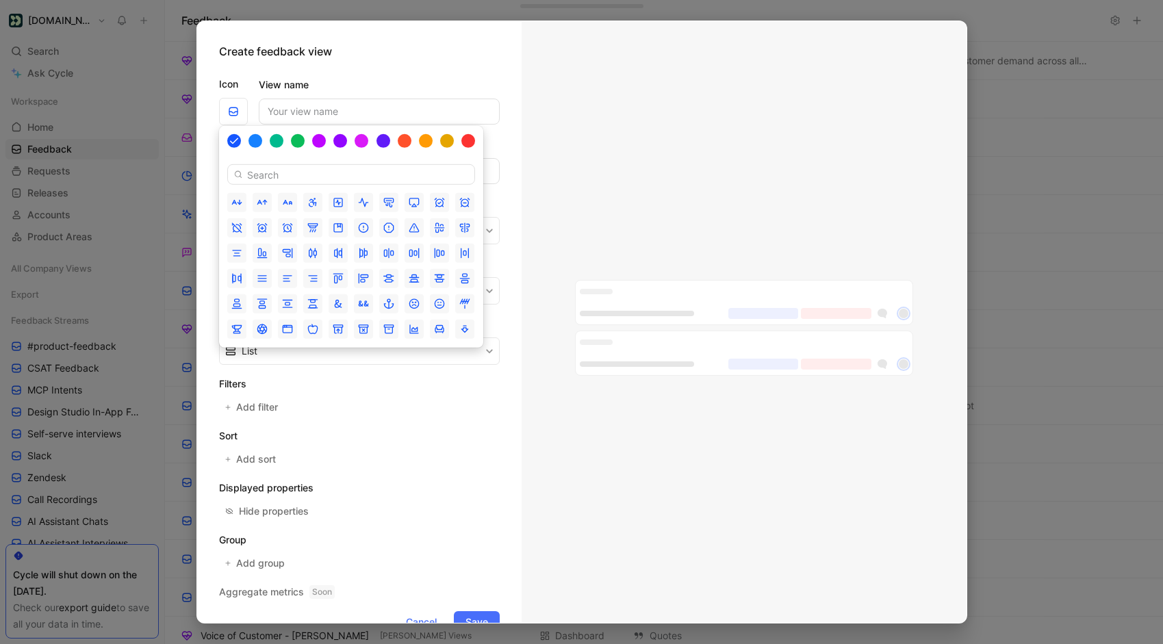 This screenshot has height=644, width=1163. What do you see at coordinates (253, 407) in the screenshot?
I see `button: Add filter` at bounding box center [253, 407].